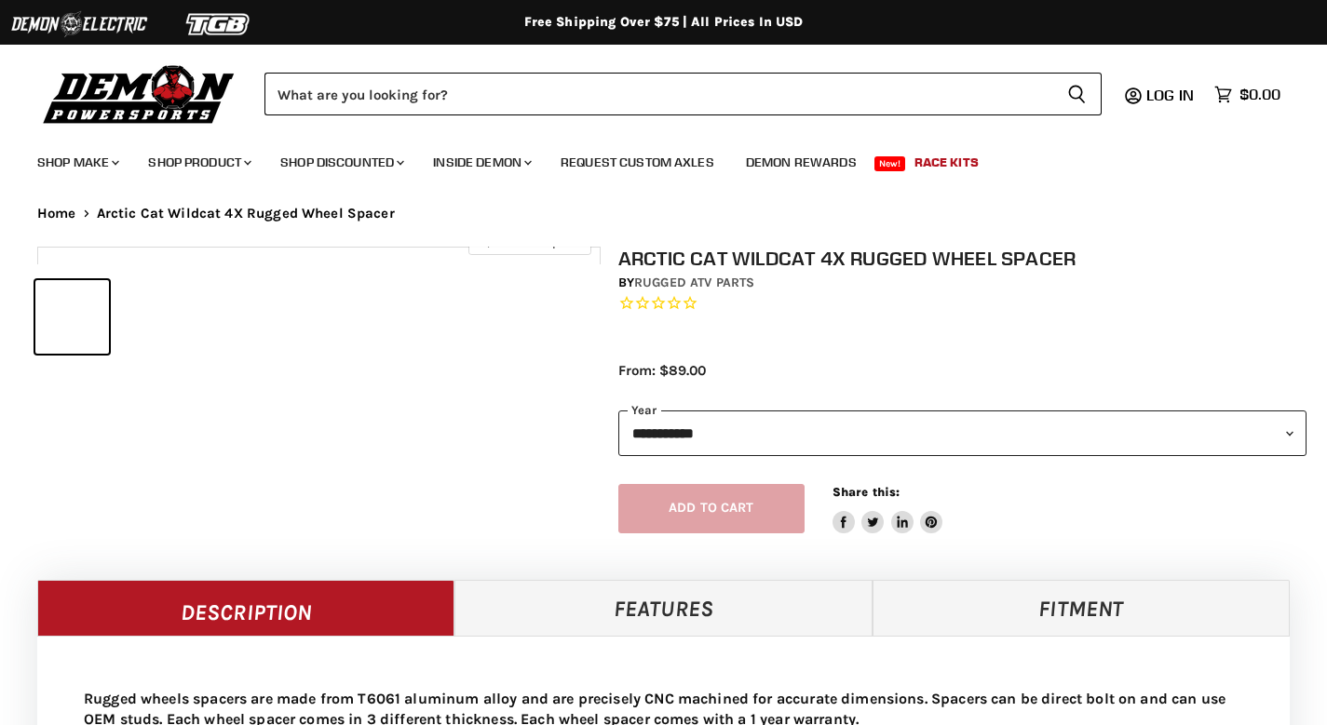 The width and height of the screenshot is (1327, 725). I want to click on select: year, so click(963, 433).